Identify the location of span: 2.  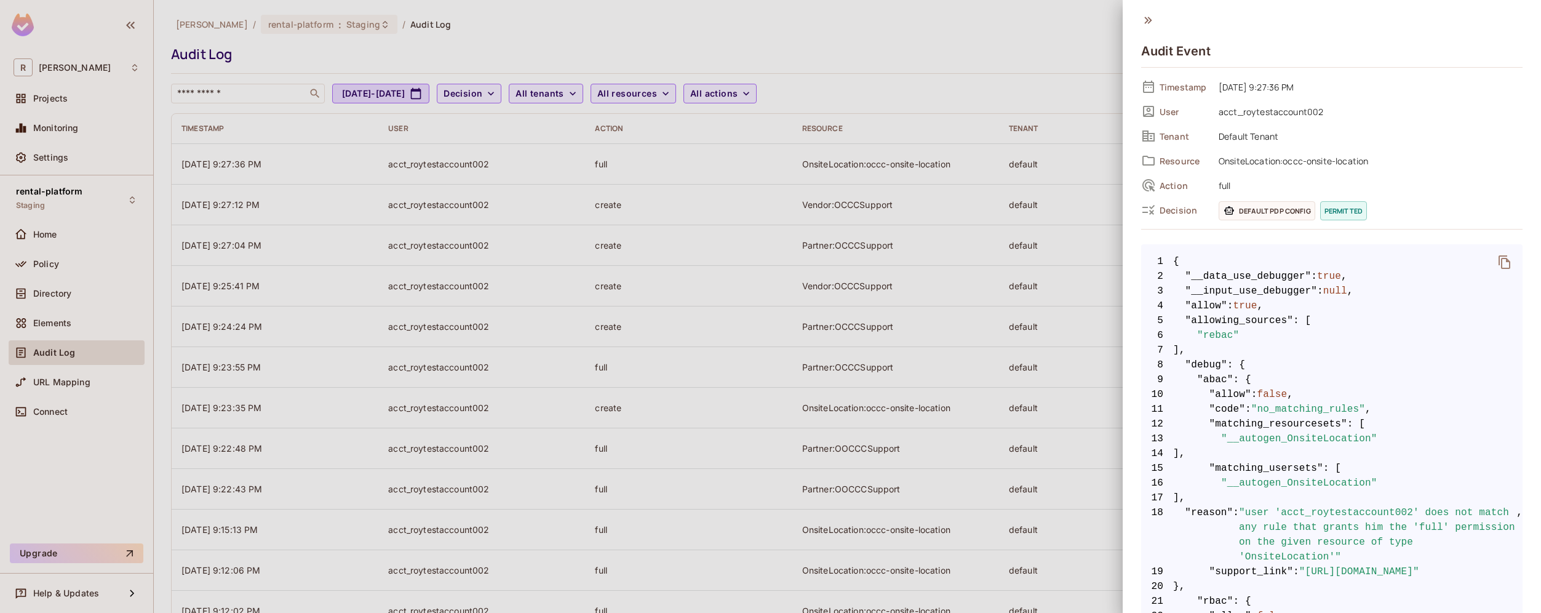
(1157, 276).